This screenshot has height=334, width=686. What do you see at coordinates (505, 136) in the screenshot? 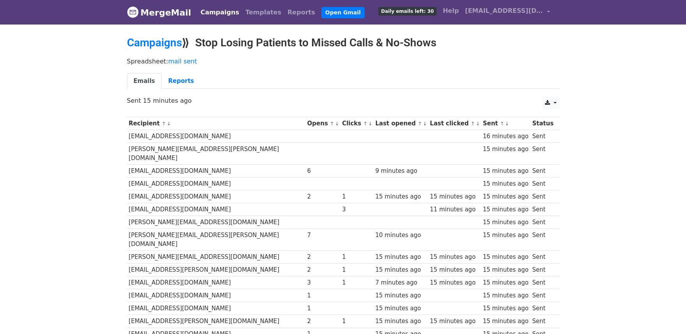
I see `div: 16 minutes ago` at bounding box center [505, 136].